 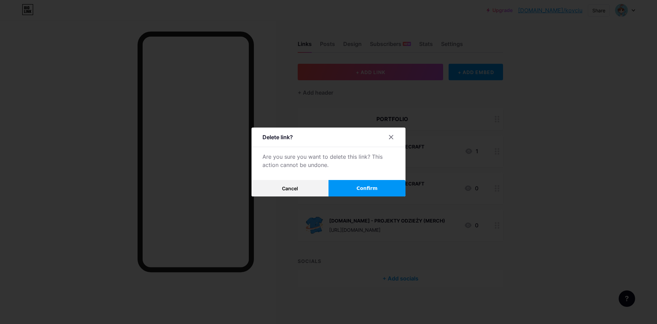 I want to click on span: Cancel, so click(x=290, y=188).